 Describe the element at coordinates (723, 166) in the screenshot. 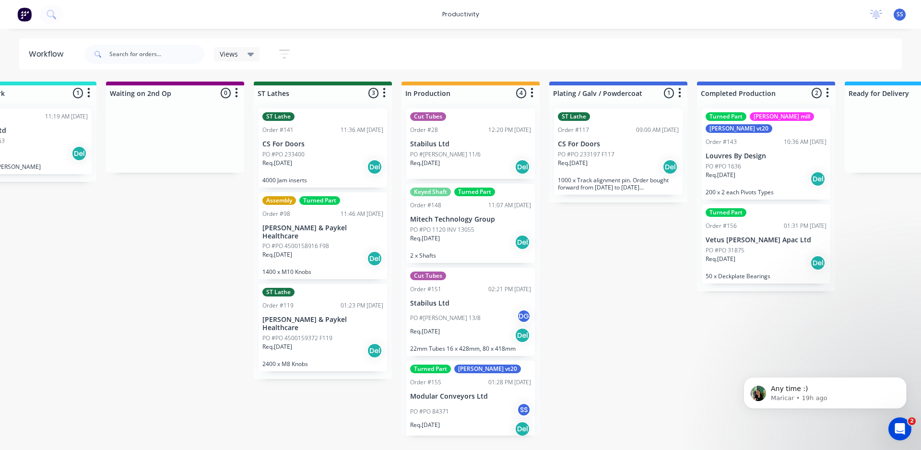

I see `p: PO #PO 1636` at that location.